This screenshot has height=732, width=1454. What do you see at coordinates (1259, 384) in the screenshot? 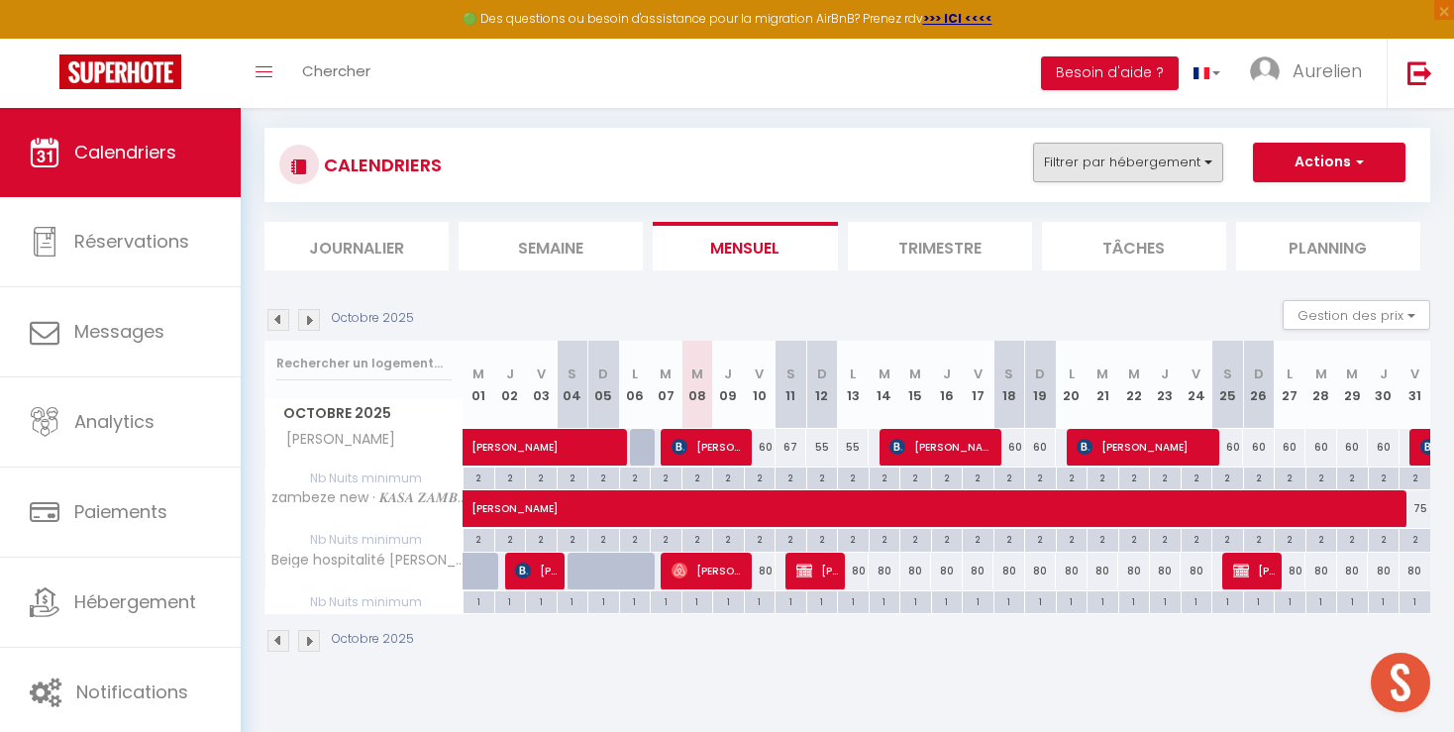
I see `th: 26` at bounding box center [1259, 384].